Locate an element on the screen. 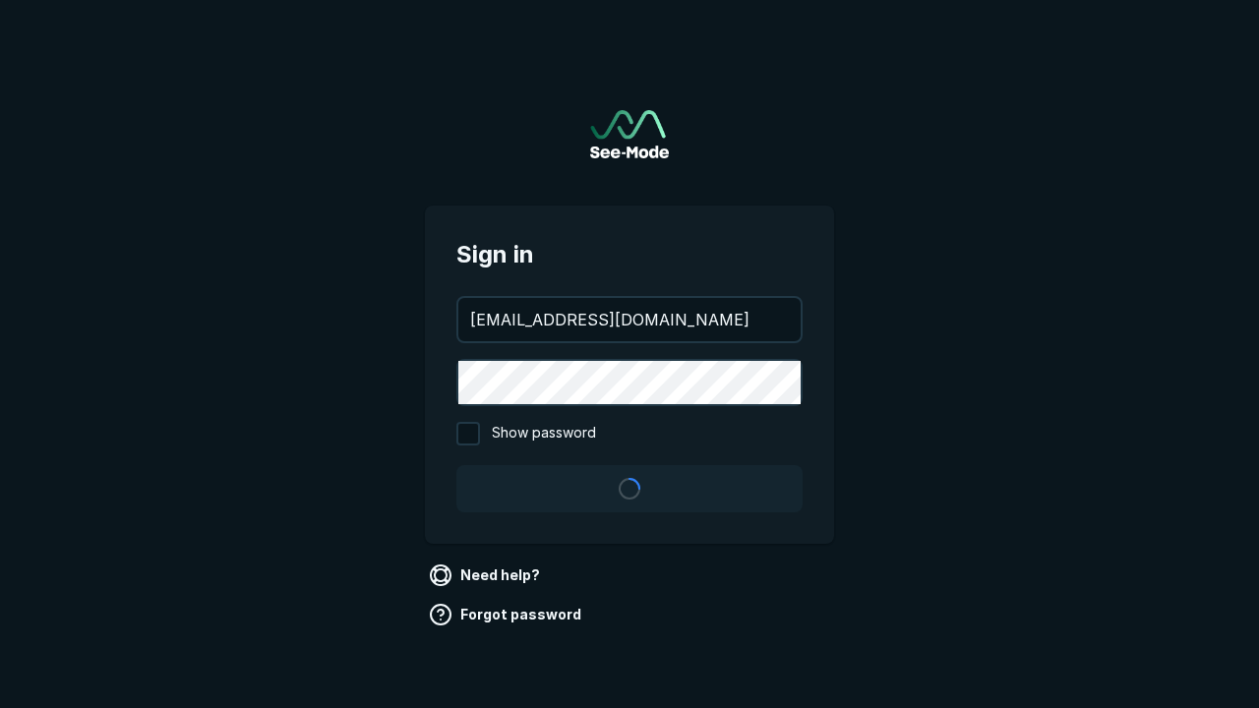 The height and width of the screenshot is (708, 1259). span: Sign in is located at coordinates (629, 255).